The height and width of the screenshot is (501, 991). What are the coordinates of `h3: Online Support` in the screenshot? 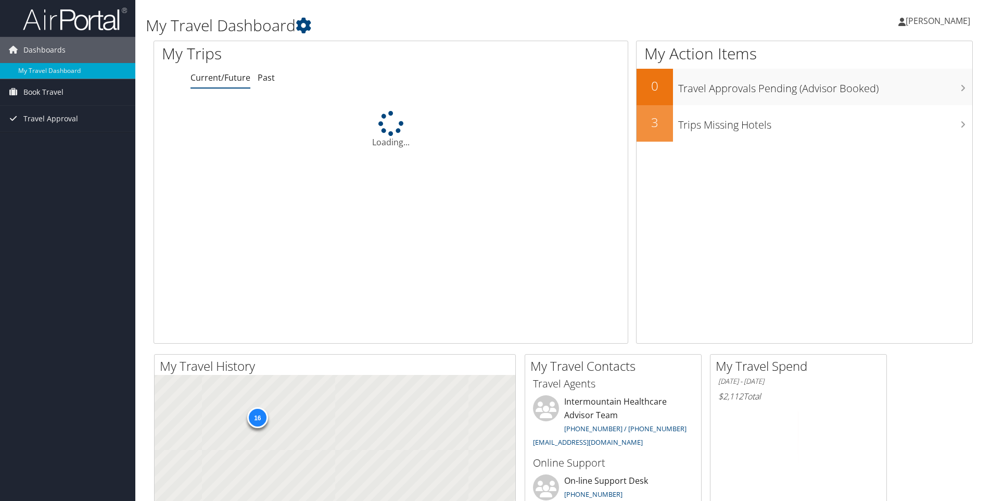 It's located at (613, 463).